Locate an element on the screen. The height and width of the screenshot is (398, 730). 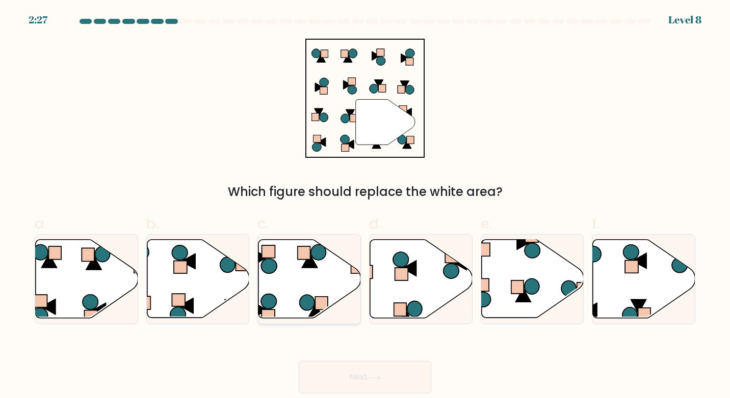
span: a. is located at coordinates (41, 224).